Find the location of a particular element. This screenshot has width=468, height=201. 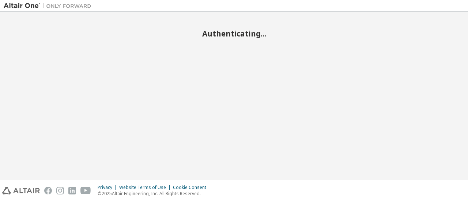

p: © 2025 Altair Engineering, Inc. All Rights Reserved. is located at coordinates (154, 194).